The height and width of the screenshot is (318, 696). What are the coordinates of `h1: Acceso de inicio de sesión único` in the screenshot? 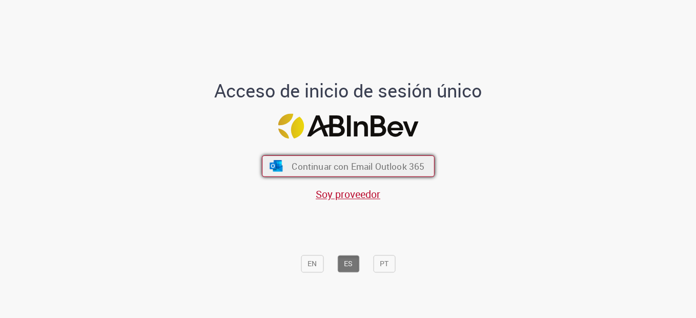 It's located at (348, 91).